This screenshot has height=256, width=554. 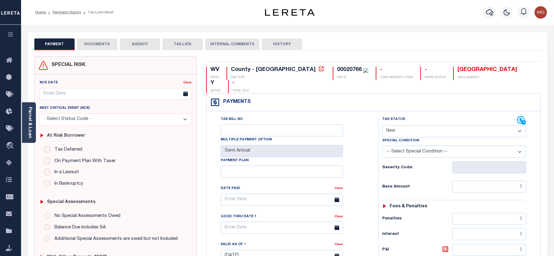 What do you see at coordinates (417, 167) in the screenshot?
I see `h6: Severity Code:` at bounding box center [417, 167].